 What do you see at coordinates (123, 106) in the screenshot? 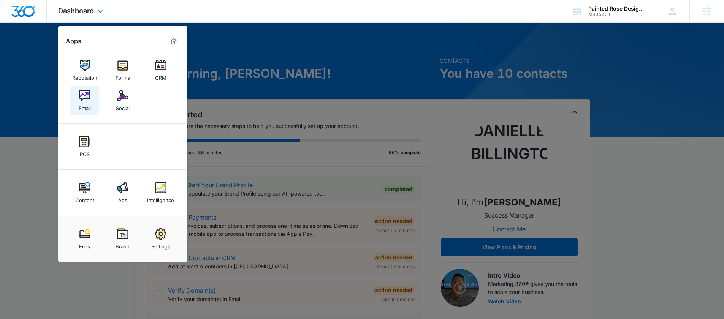
I see `div: Social` at bounding box center [123, 106].